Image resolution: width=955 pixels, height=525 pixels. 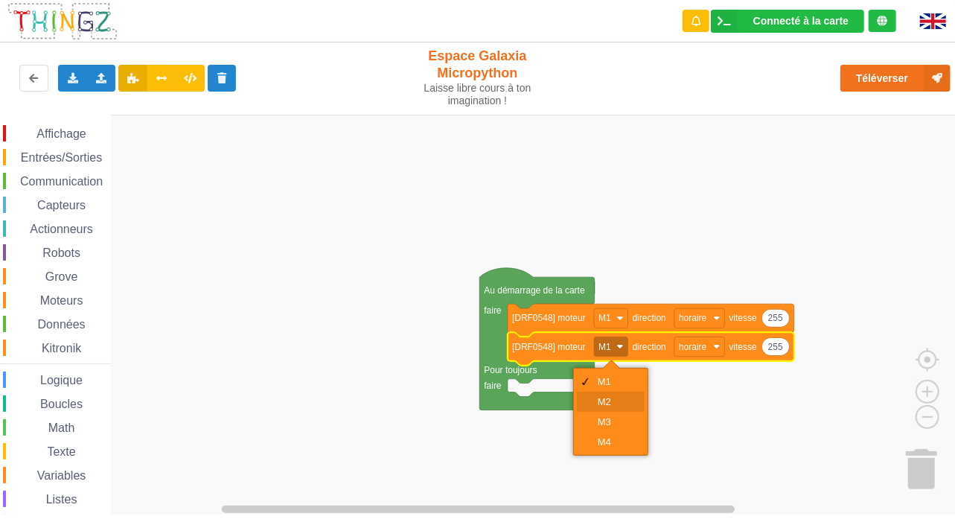 What do you see at coordinates (478, 77) in the screenshot?
I see `div: Espace Galaxia Micropython` at bounding box center [478, 77].